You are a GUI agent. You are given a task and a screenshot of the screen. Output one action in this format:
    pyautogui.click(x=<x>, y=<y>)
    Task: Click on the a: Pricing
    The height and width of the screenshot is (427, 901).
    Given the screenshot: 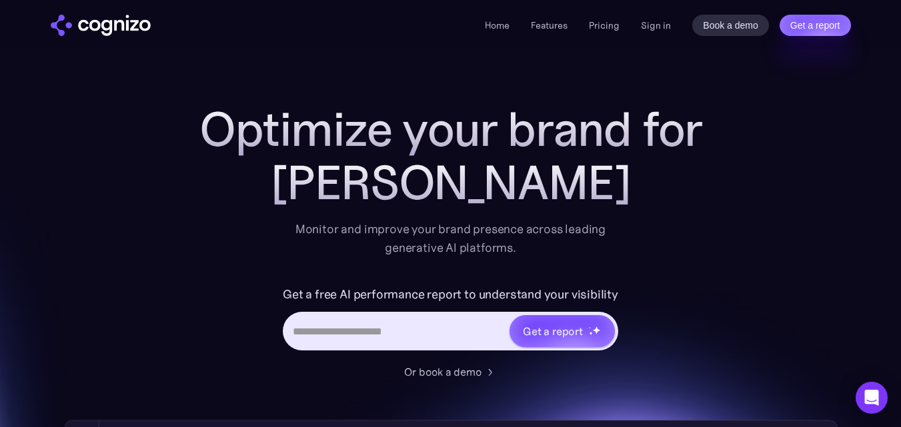 What is the action you would take?
    pyautogui.click(x=604, y=25)
    